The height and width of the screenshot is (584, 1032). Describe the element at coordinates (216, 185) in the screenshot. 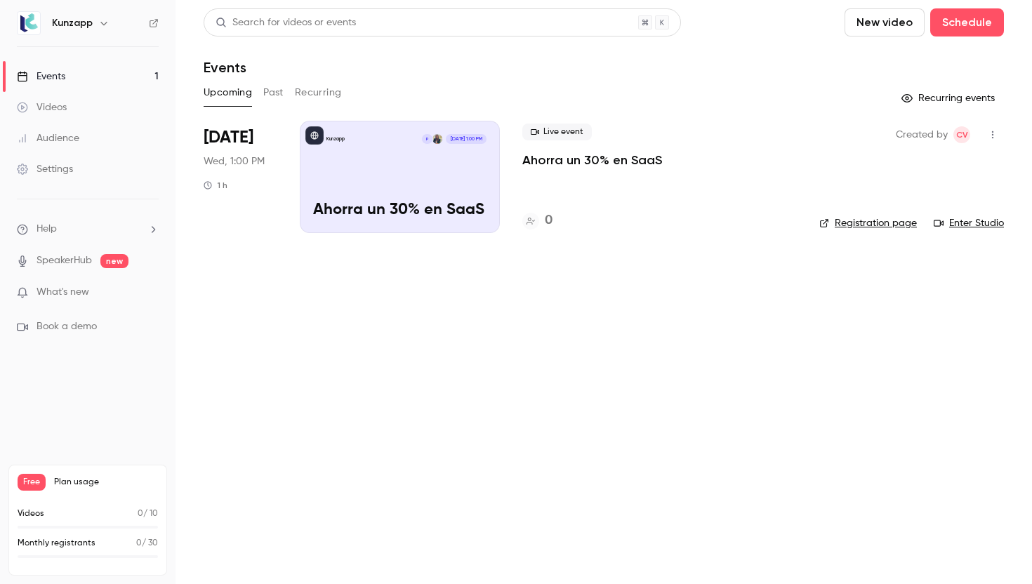

I see `div: 1 h` at that location.